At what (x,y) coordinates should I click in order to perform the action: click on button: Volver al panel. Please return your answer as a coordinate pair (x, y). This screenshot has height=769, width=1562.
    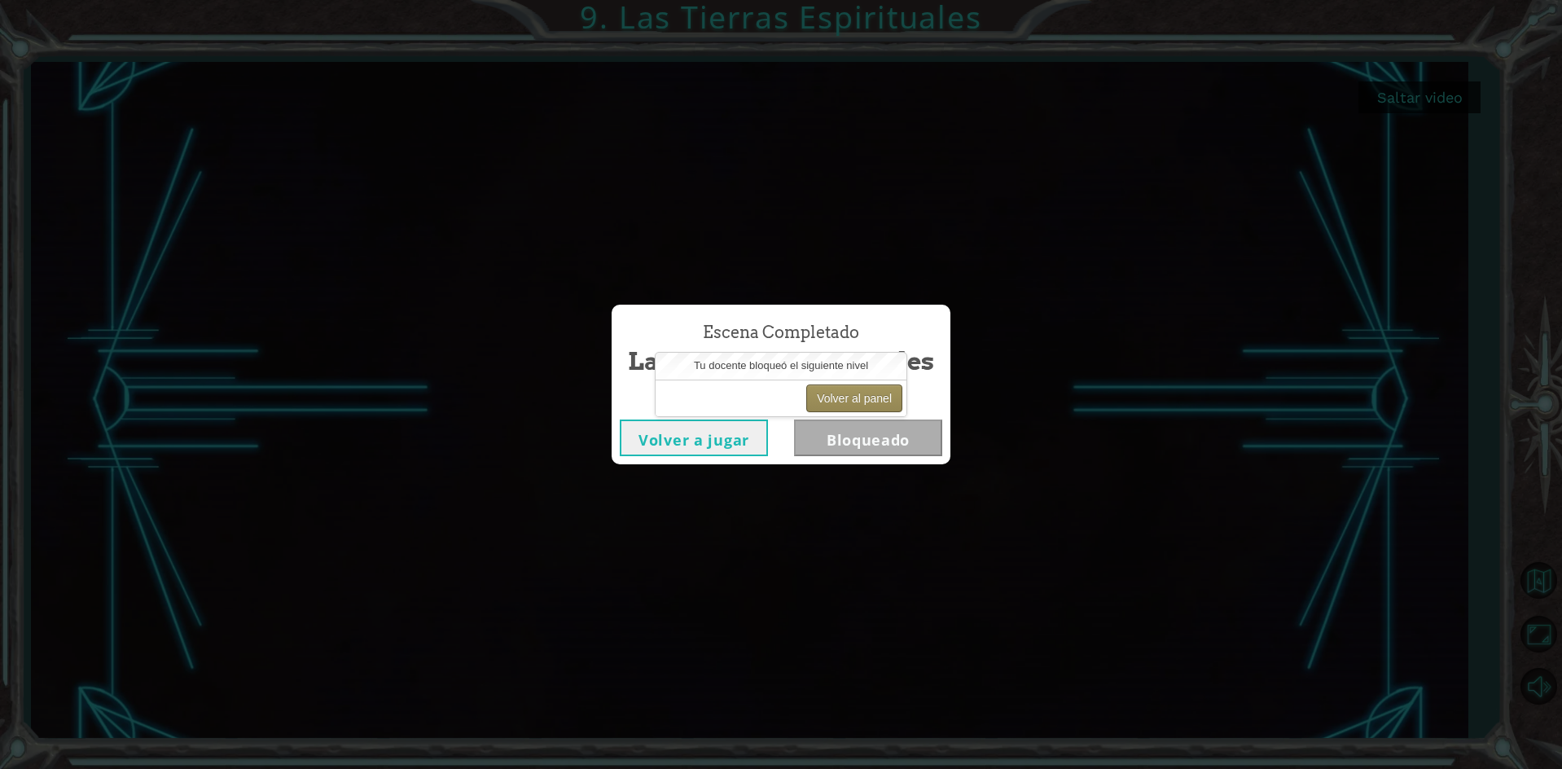
    Looking at the image, I should click on (854, 398).